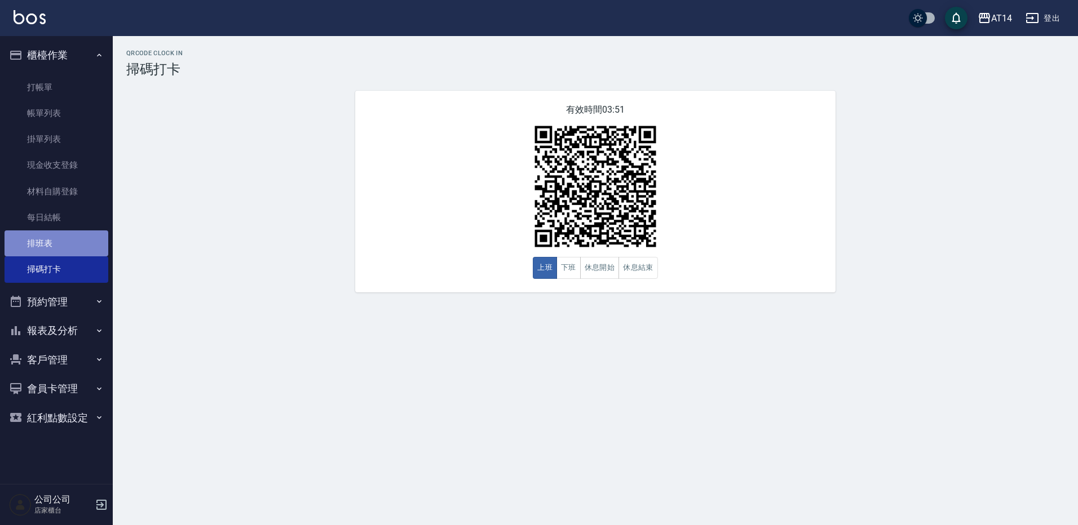  Describe the element at coordinates (638, 268) in the screenshot. I see `button: 休息結束` at that location.